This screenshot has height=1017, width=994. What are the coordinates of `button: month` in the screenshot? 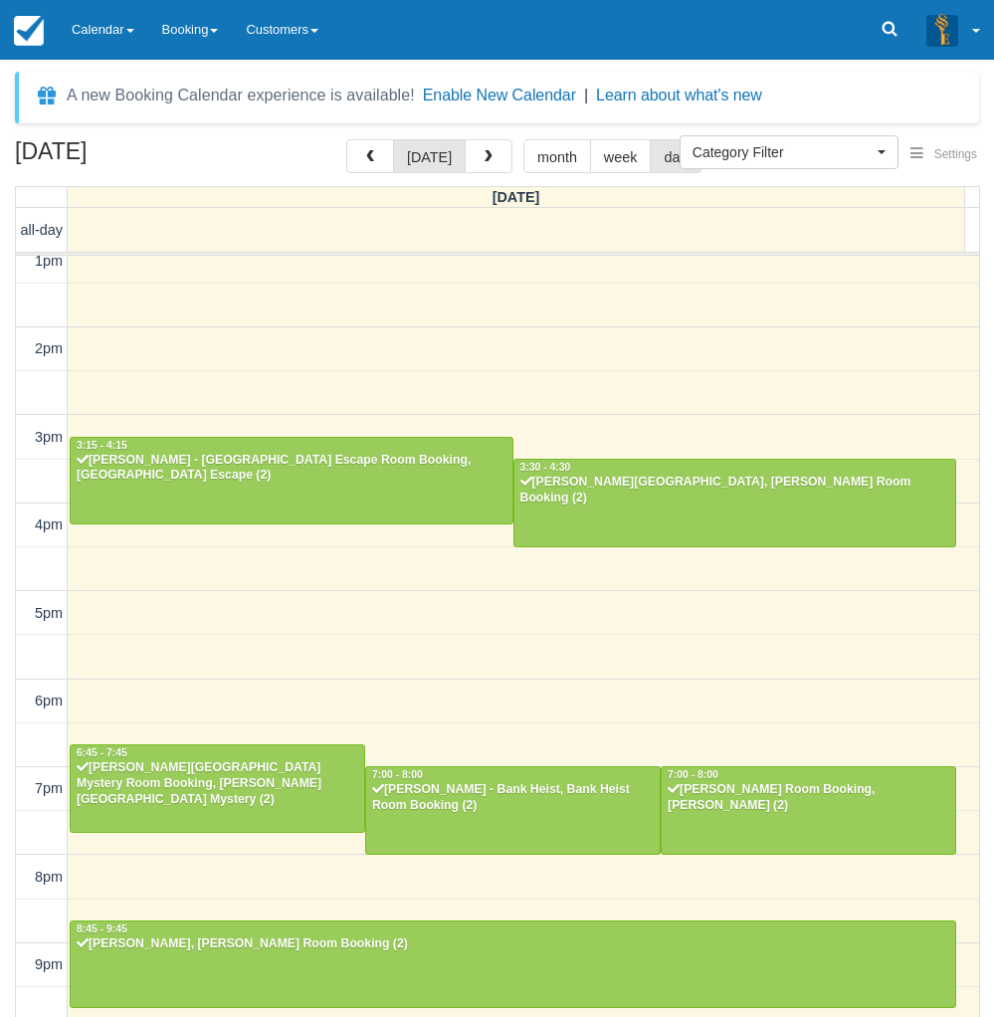 It's located at (557, 156).